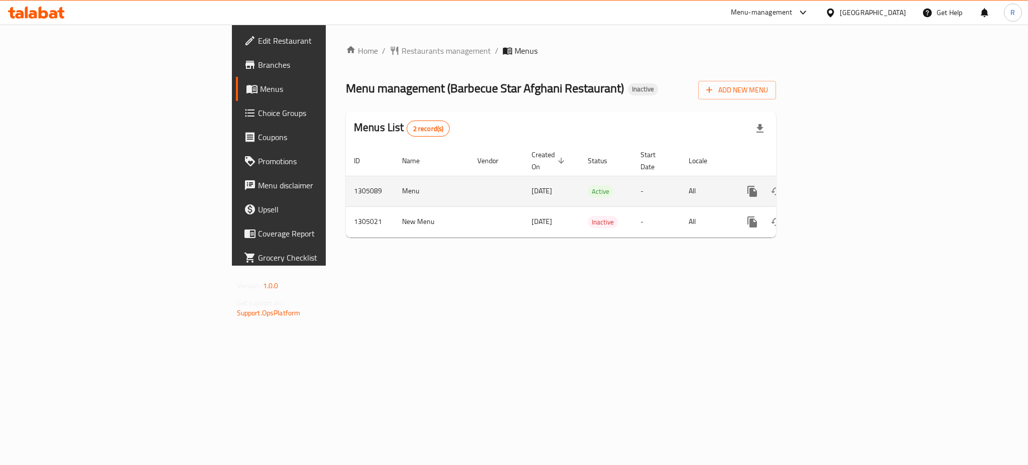 The image size is (1028, 465). Describe the element at coordinates (428, 128) in the screenshot. I see `div: Total records count` at that location.